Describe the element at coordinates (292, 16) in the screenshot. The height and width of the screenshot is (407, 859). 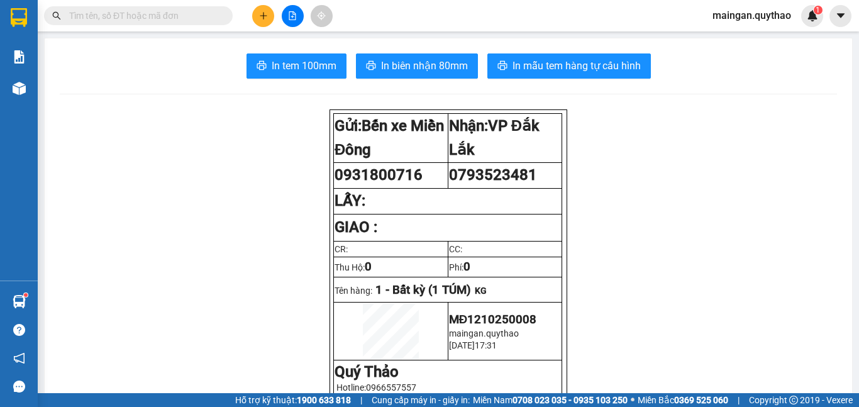
I see `span: file-add` at that location.